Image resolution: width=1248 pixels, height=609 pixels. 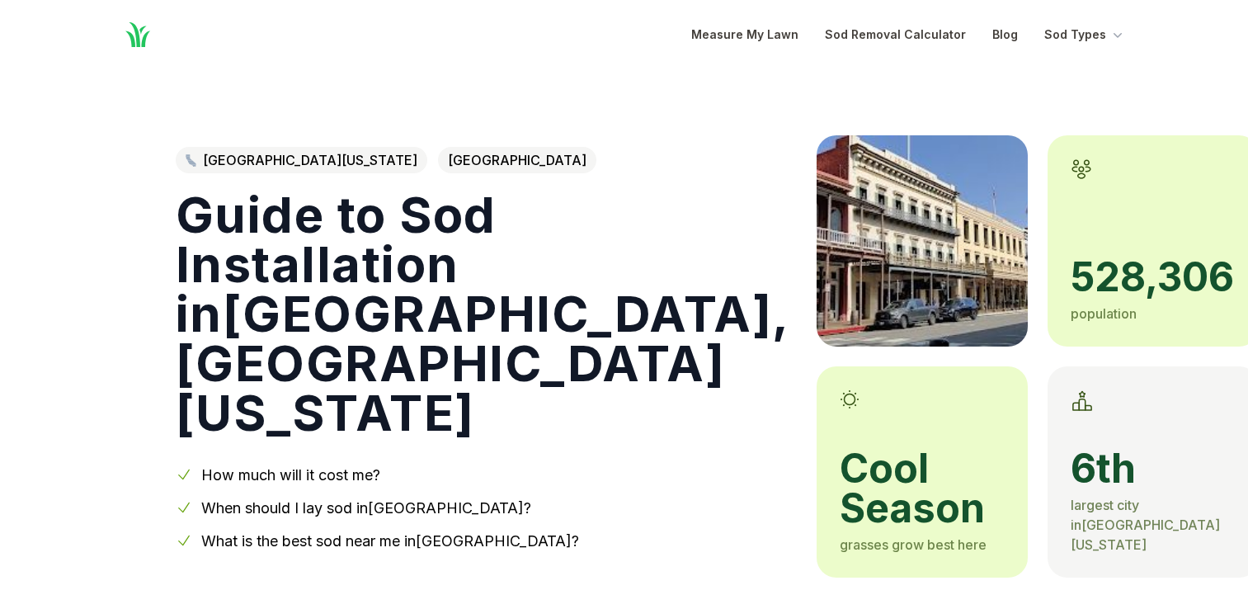 I want to click on img: Northern California state outline, so click(x=191, y=160).